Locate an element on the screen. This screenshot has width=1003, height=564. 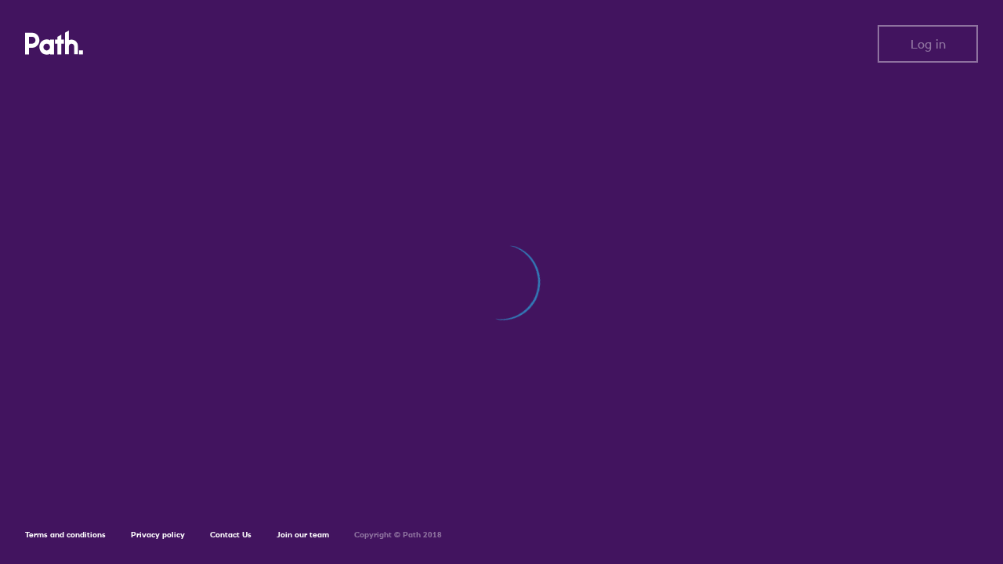
a: Terms and conditions is located at coordinates (65, 534).